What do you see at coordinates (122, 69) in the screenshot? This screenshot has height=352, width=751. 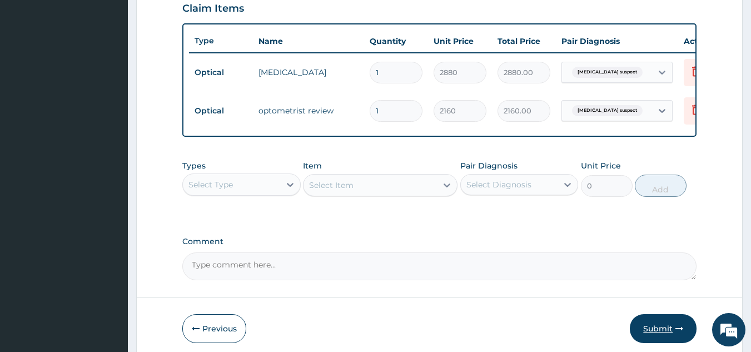 I see `div: Chat with us now` at bounding box center [122, 69].